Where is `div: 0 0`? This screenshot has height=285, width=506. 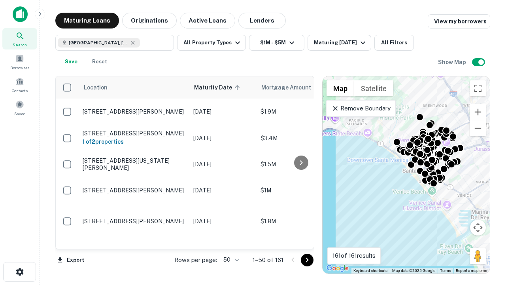
div: 0 0 is located at coordinates (406, 175).